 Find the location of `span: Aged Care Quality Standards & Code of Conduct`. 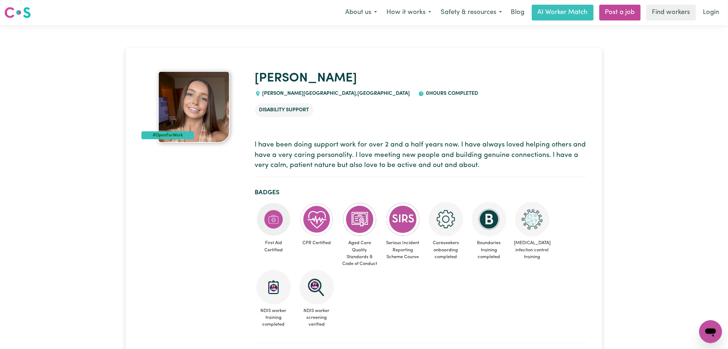

span: Aged Care Quality Standards & Code of Conduct is located at coordinates (360, 253).